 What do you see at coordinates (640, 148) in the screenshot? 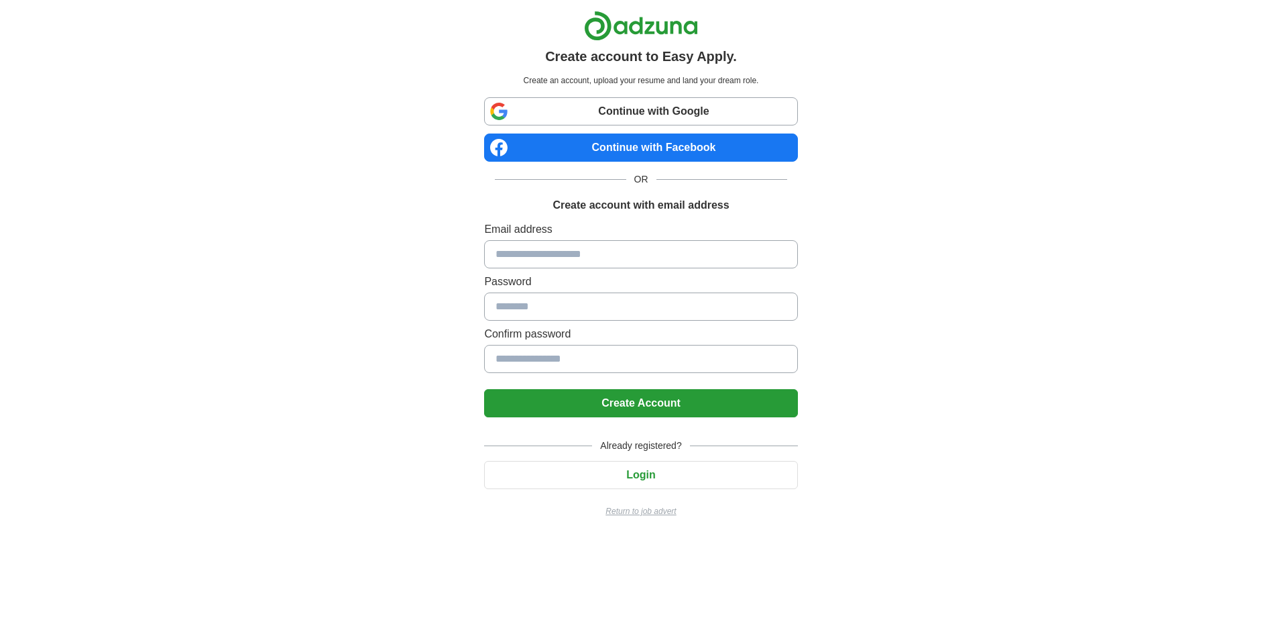
I see `a: Continue with Facebook` at bounding box center [640, 148].